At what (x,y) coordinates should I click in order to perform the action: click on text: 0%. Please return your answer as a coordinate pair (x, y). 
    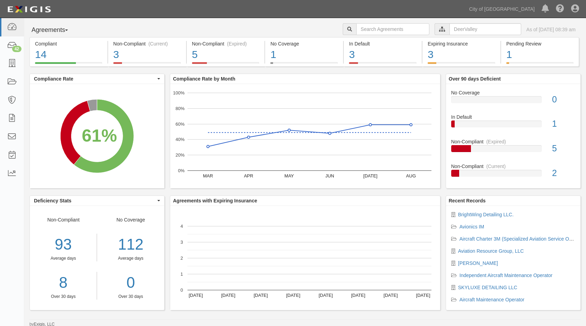
    Looking at the image, I should click on (181, 170).